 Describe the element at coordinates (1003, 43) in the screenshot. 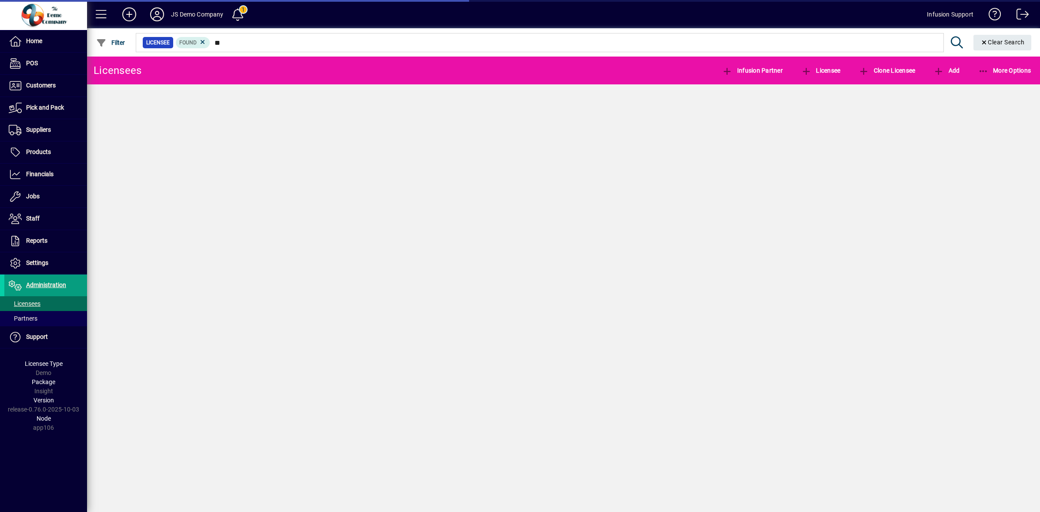

I see `button: Clear` at that location.